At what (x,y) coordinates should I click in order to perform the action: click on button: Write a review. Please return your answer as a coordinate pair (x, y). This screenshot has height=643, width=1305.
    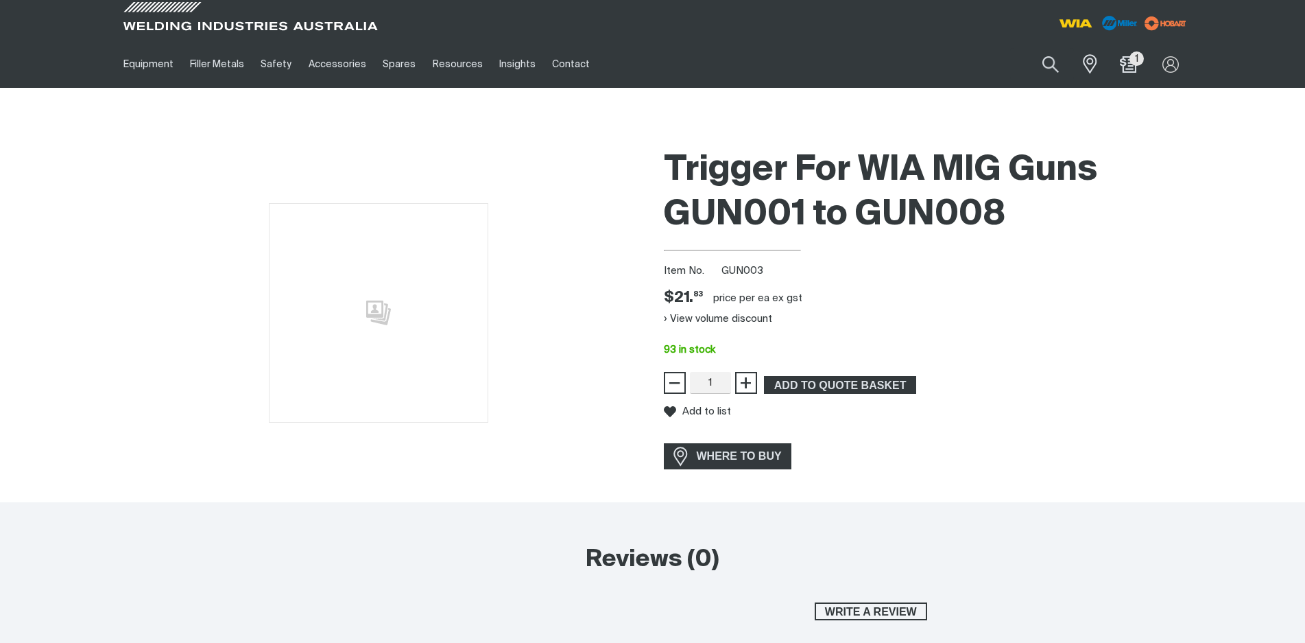
    Looking at the image, I should click on (871, 611).